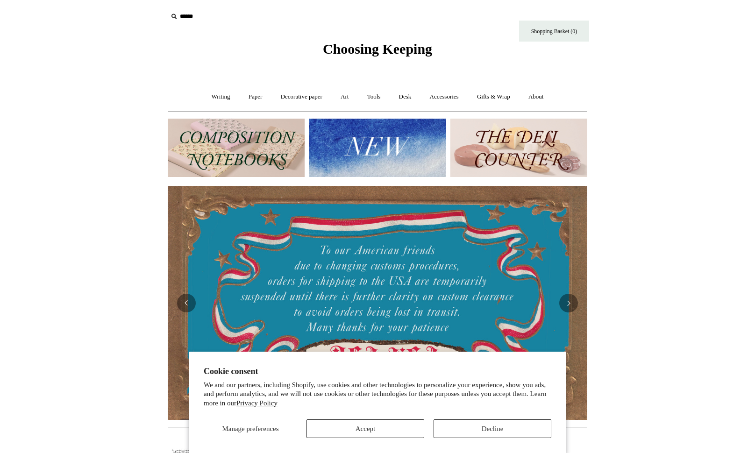 This screenshot has height=453, width=755. What do you see at coordinates (554, 31) in the screenshot?
I see `a: Shopping Basket (0)` at bounding box center [554, 31].